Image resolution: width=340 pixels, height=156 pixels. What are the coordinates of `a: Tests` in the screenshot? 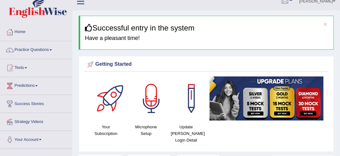 It's located at (36, 67).